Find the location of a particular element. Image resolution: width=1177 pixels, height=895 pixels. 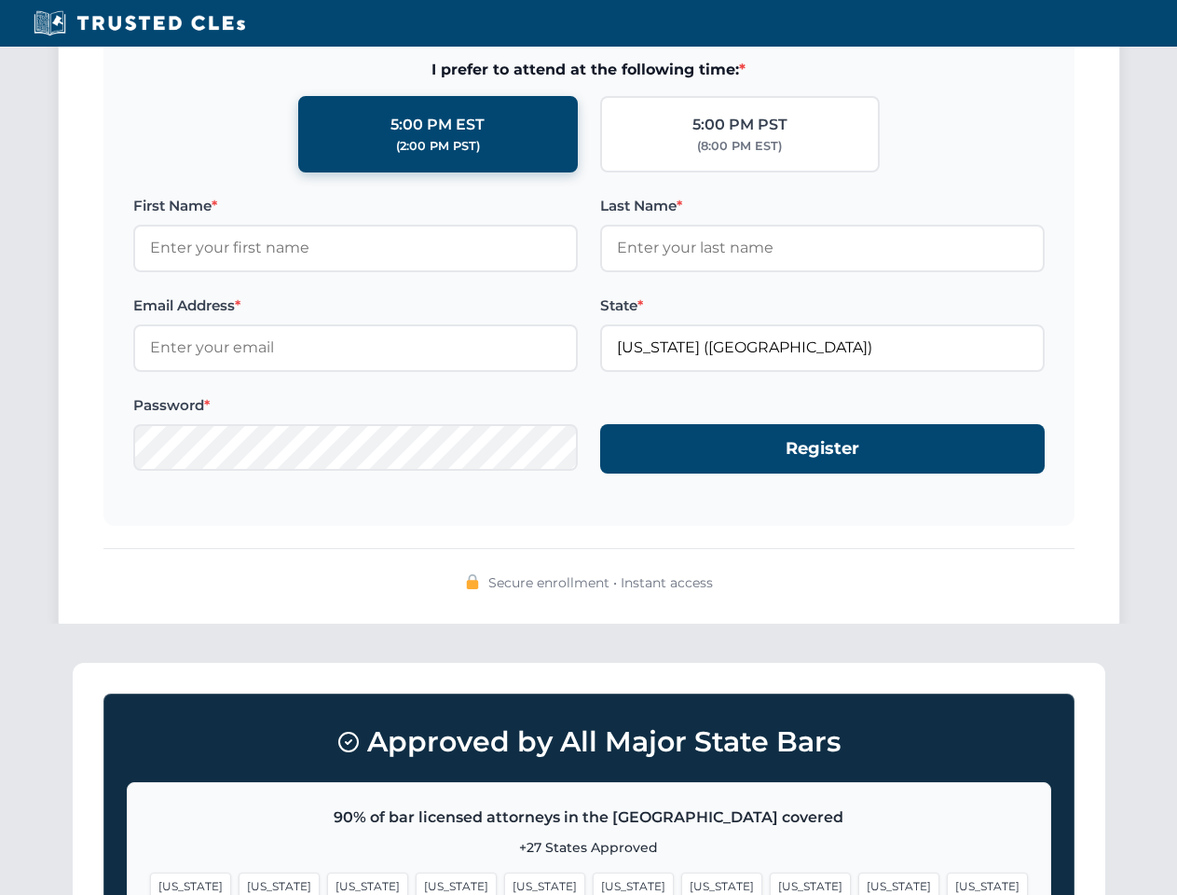

input: Florida (FL) is located at coordinates (822, 348).